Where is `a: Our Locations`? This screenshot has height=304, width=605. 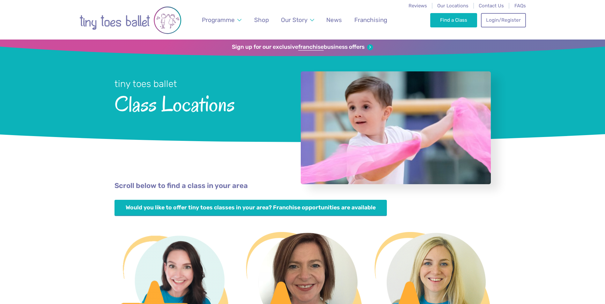
a: Our Locations is located at coordinates (453, 6).